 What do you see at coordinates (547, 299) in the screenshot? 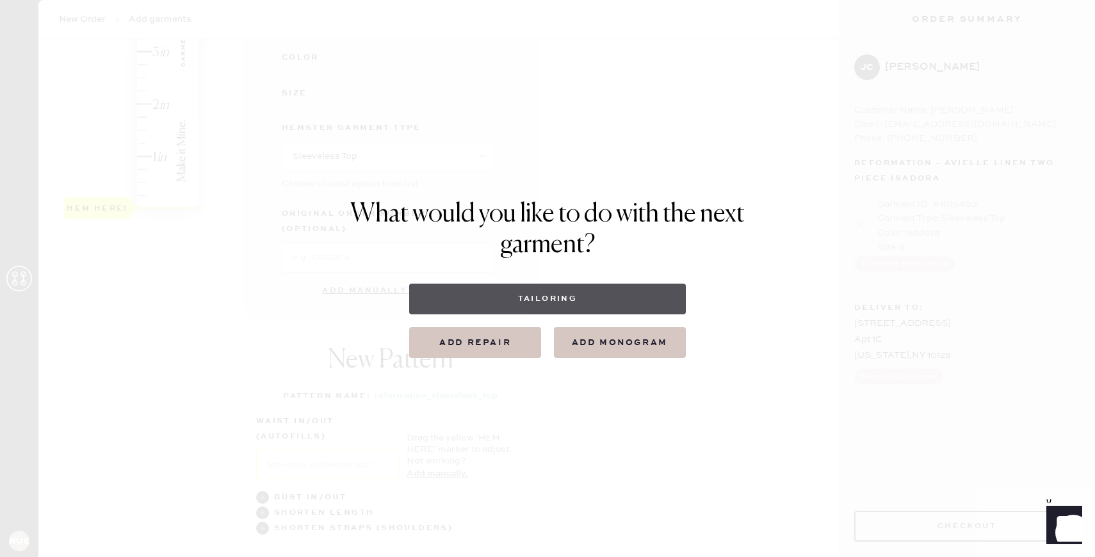
I see `button: Tailoring` at bounding box center [547, 299].